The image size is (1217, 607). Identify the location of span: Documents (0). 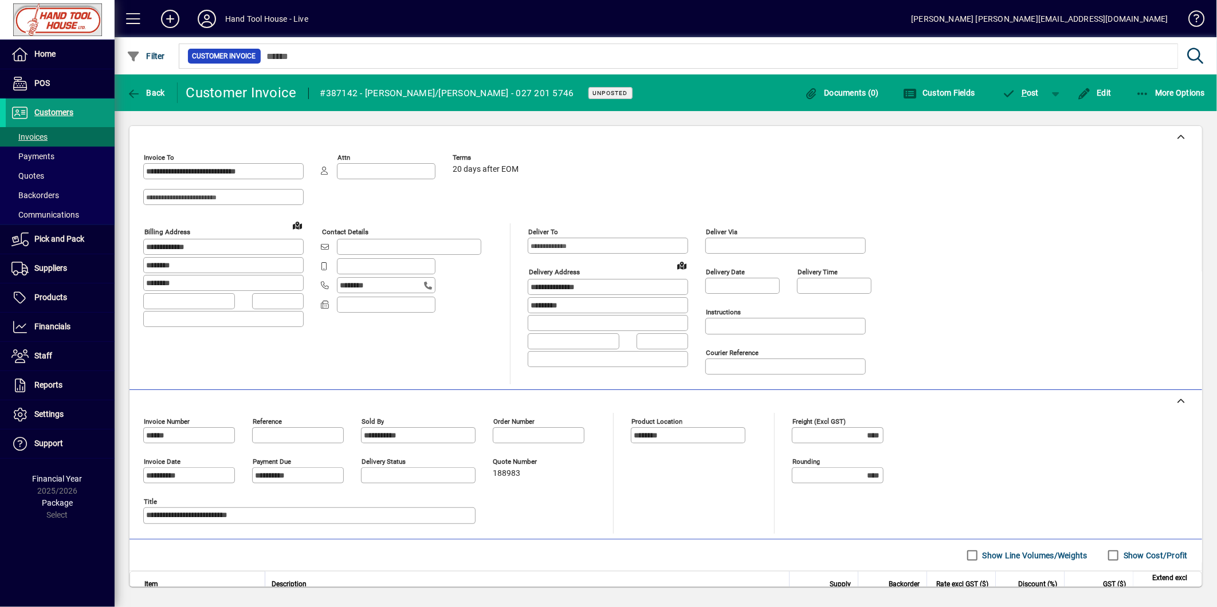
(842, 93).